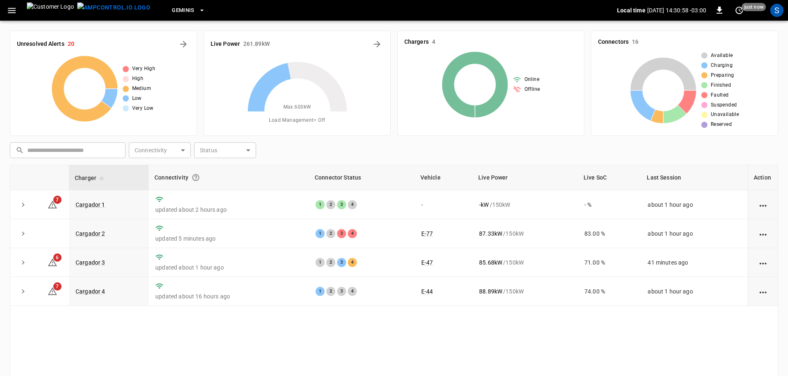  I want to click on p: updated about 16 hours ago, so click(229, 296).